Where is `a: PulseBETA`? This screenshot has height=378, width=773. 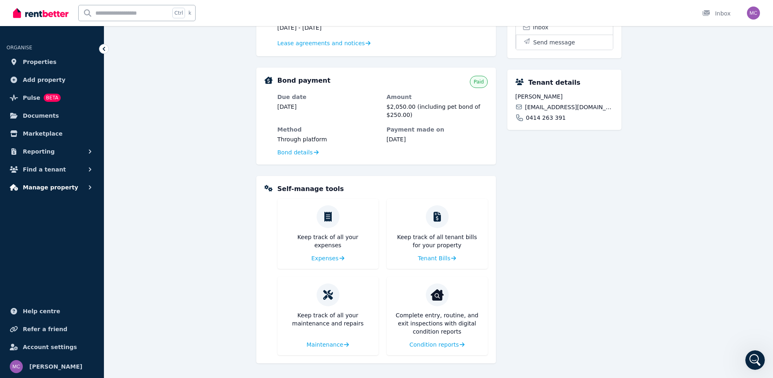
a: PulseBETA is located at coordinates (52, 98).